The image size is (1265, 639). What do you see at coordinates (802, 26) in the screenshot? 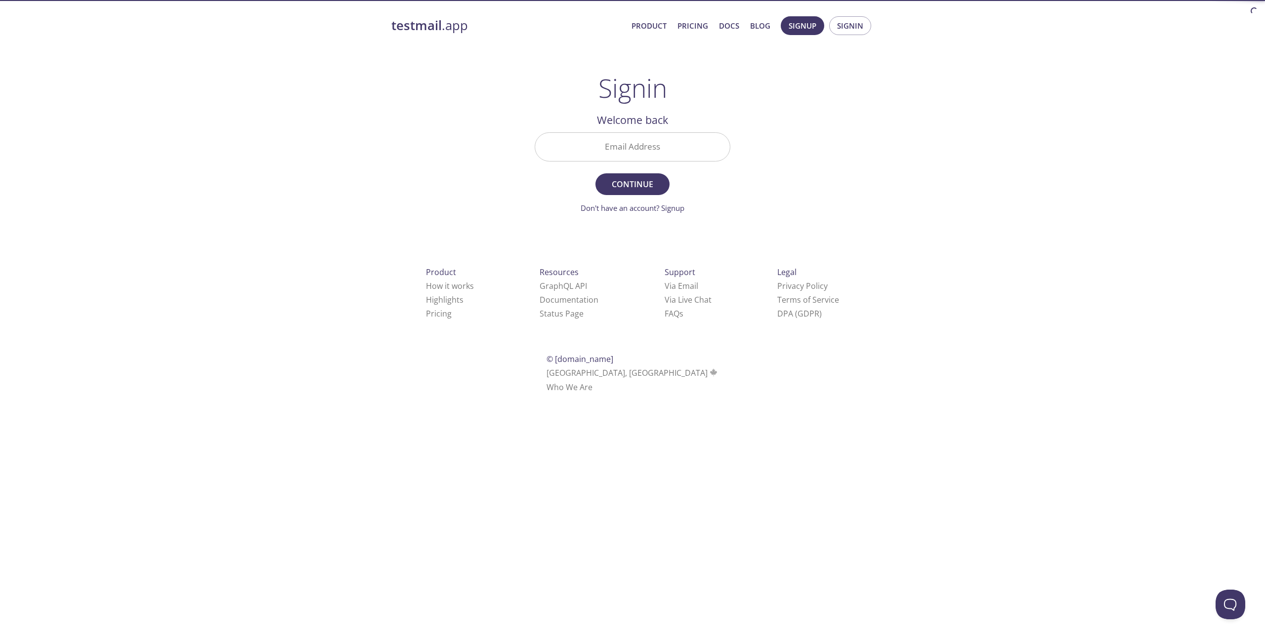
I see `button: Signup` at bounding box center [802, 26].